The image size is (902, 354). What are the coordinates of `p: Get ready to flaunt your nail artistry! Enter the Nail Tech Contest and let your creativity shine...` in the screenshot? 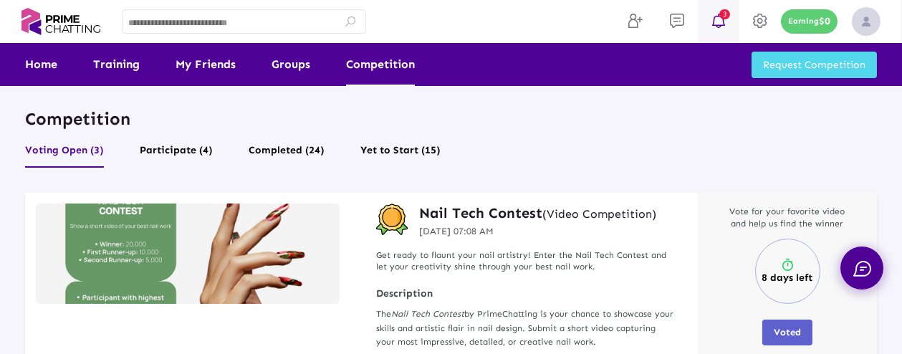 It's located at (526, 261).